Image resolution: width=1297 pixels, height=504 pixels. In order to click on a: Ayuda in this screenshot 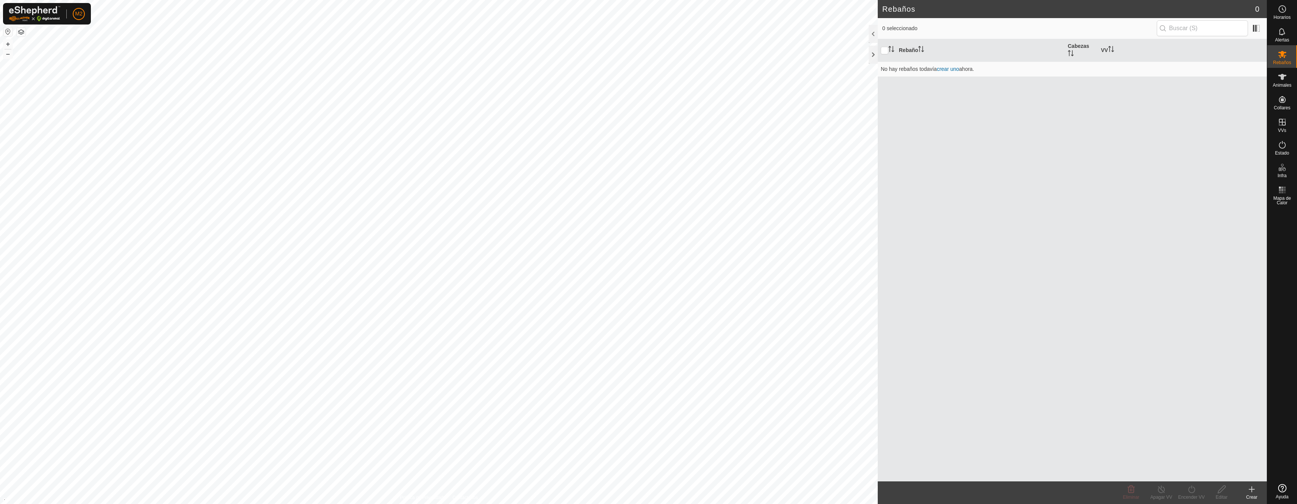, I will do `click(1282, 492)`.